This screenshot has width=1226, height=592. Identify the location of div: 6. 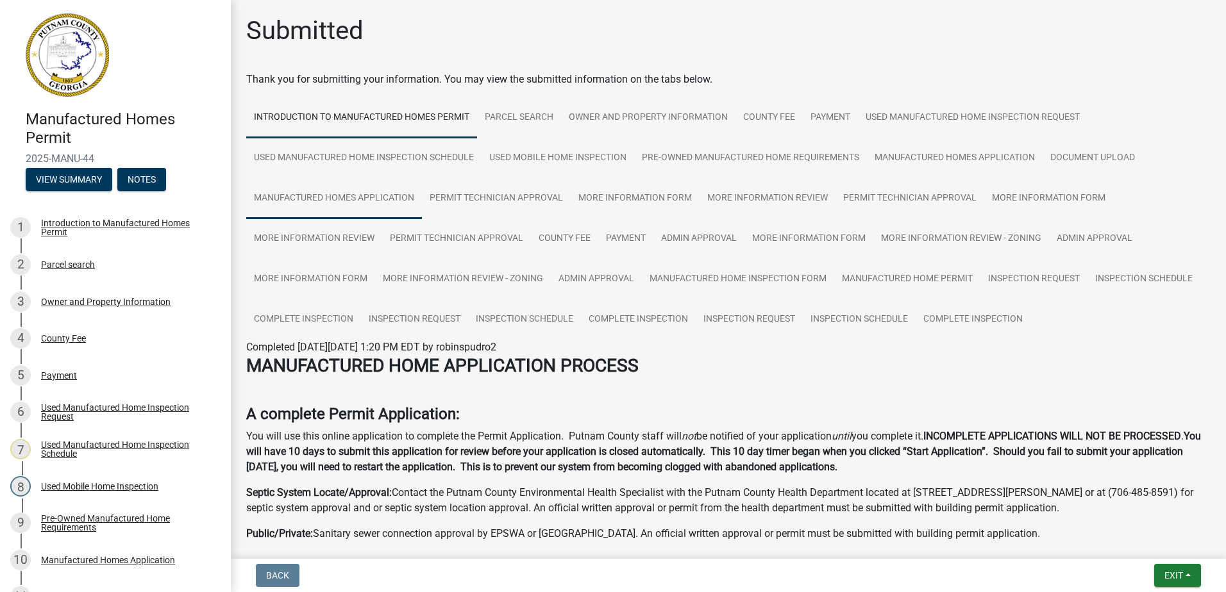
(21, 412).